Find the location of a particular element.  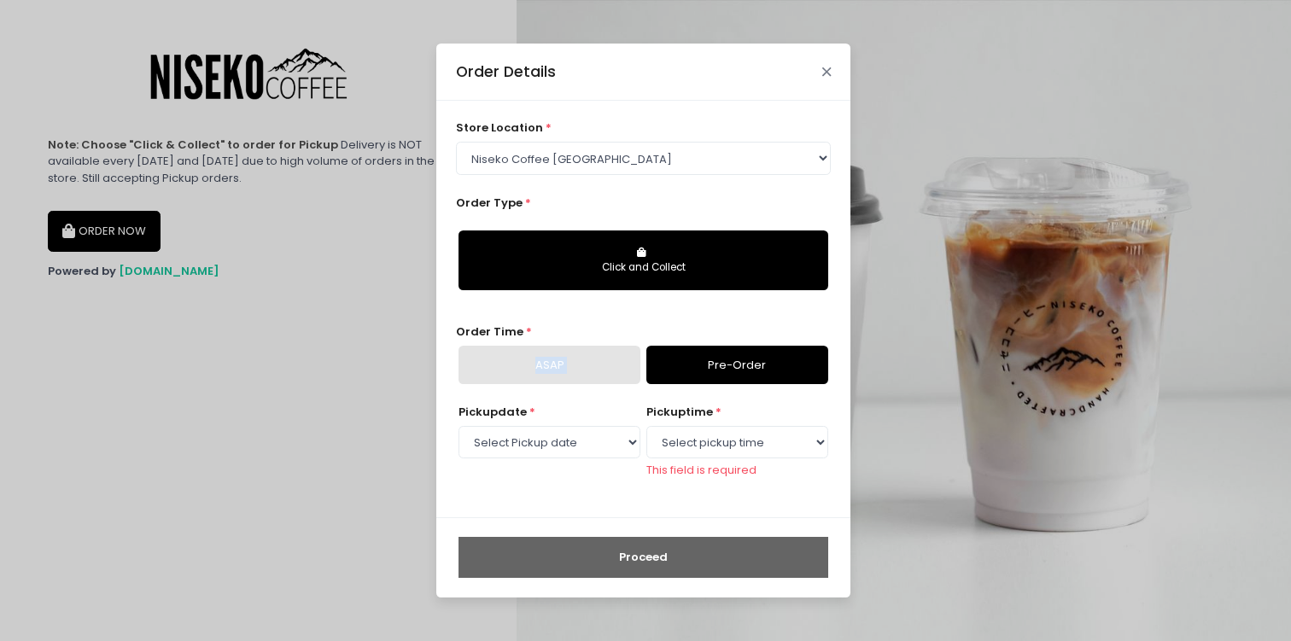

button: Click and Collect is located at coordinates (643, 260).